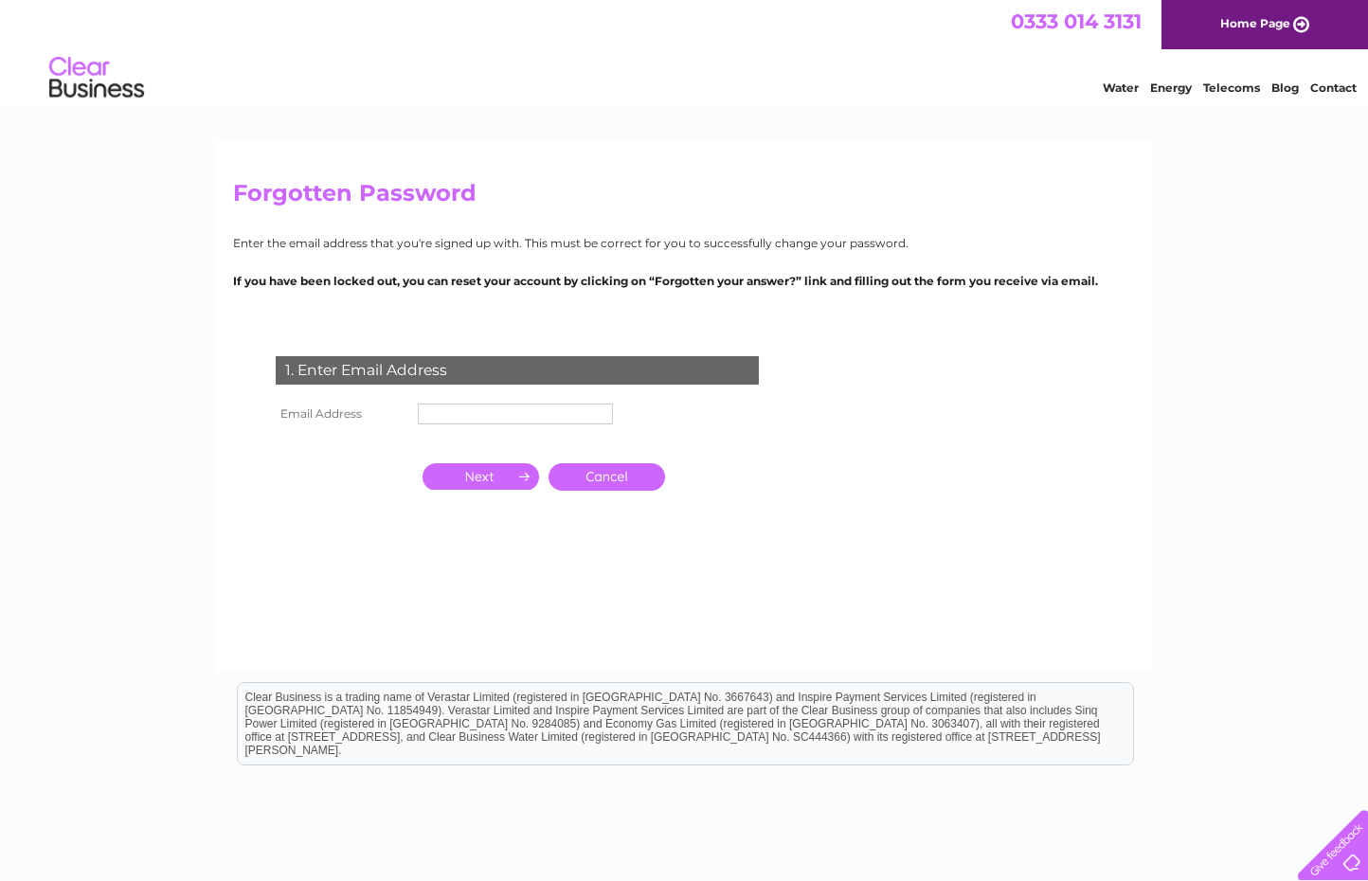  What do you see at coordinates (1333, 87) in the screenshot?
I see `a: Contact` at bounding box center [1333, 87].